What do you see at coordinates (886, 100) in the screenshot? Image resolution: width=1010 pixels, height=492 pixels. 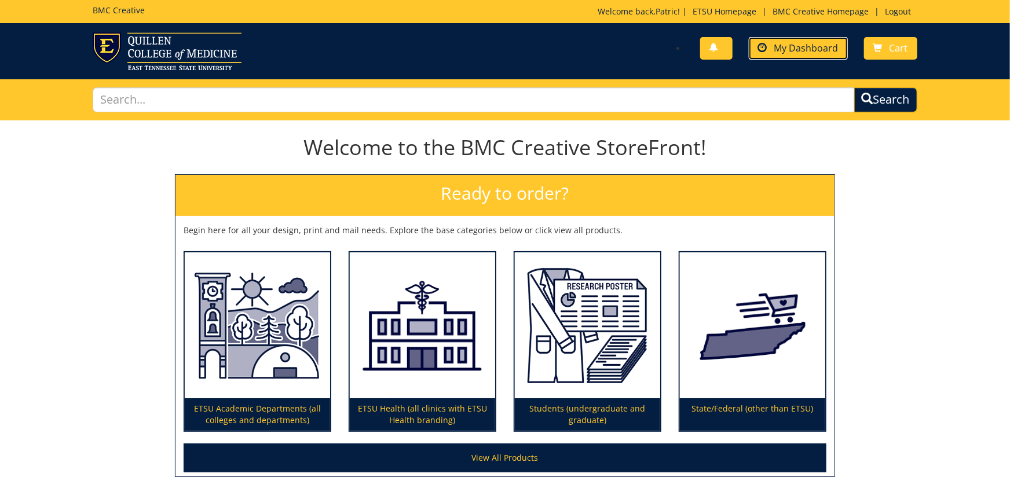 I see `button: Search` at bounding box center [886, 100].